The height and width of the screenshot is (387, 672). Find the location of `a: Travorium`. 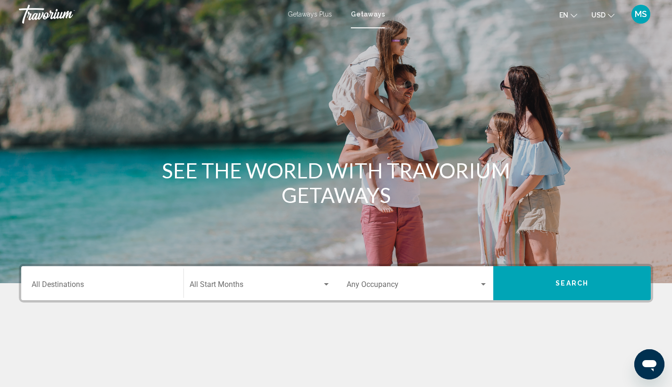

a: Travorium is located at coordinates (149, 14).